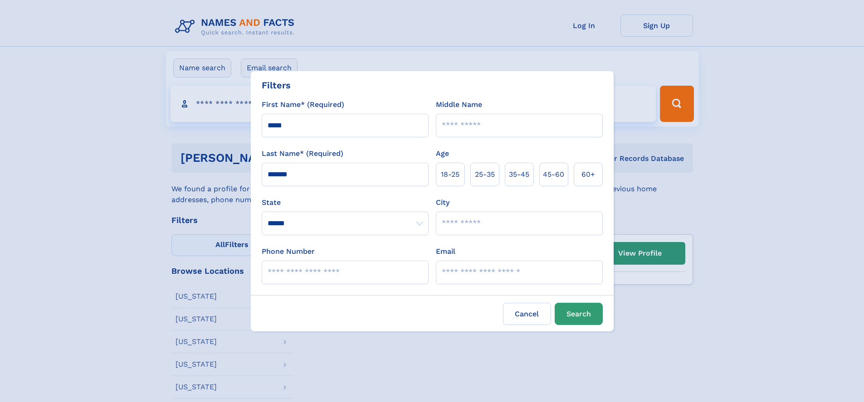 The image size is (864, 402). I want to click on span: 18‑25, so click(450, 175).